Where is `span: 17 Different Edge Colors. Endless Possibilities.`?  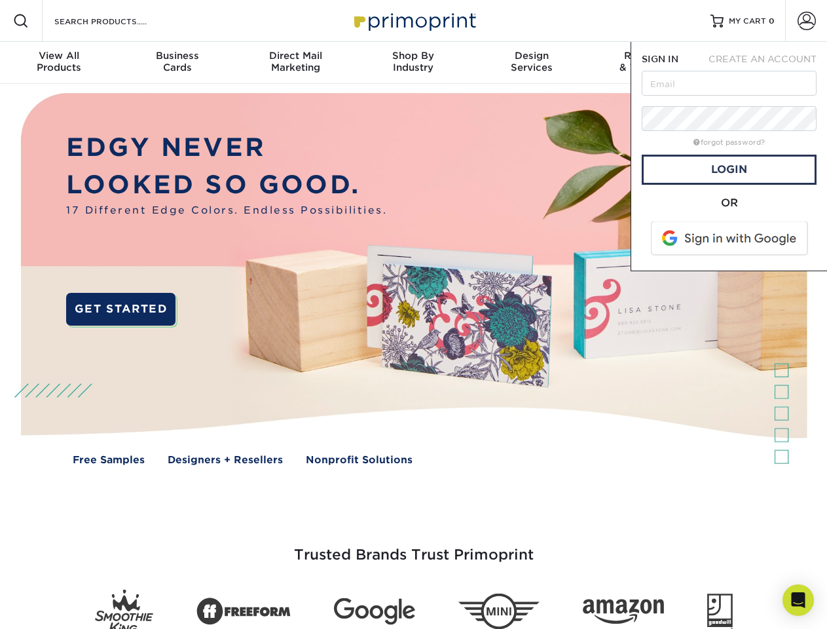
span: 17 Different Edge Colors. Endless Possibilities. is located at coordinates (227, 210).